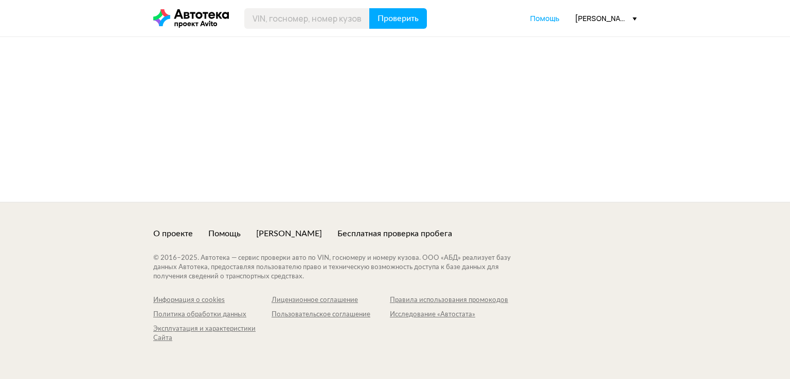 The width and height of the screenshot is (790, 379). I want to click on div: Помощь, so click(224, 234).